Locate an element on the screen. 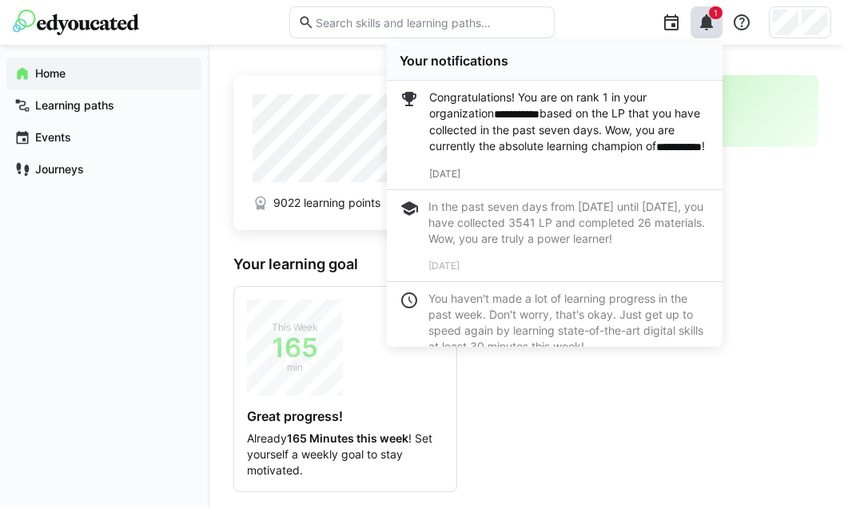 The height and width of the screenshot is (508, 844). h3: Your learning goal is located at coordinates (345, 265).